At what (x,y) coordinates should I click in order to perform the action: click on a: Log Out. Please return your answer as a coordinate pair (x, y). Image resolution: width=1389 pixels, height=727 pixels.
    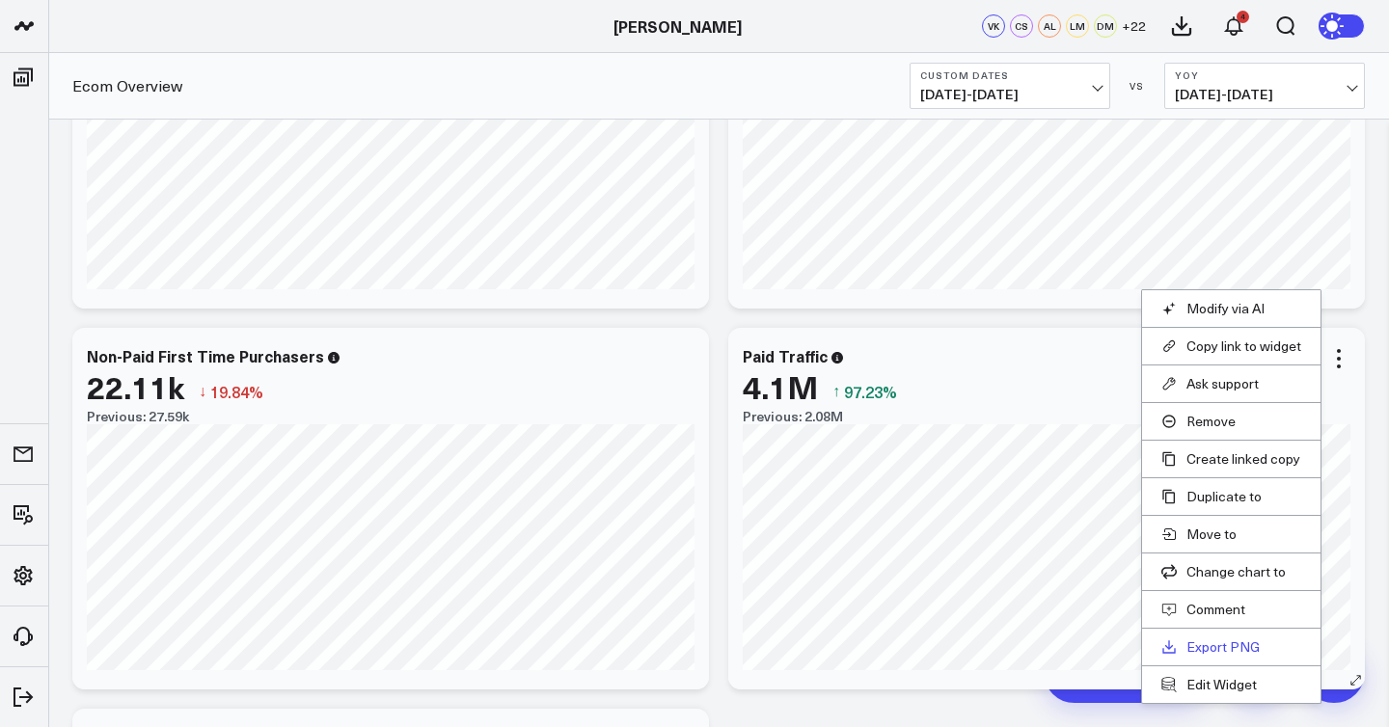
    Looking at the image, I should click on (24, 697).